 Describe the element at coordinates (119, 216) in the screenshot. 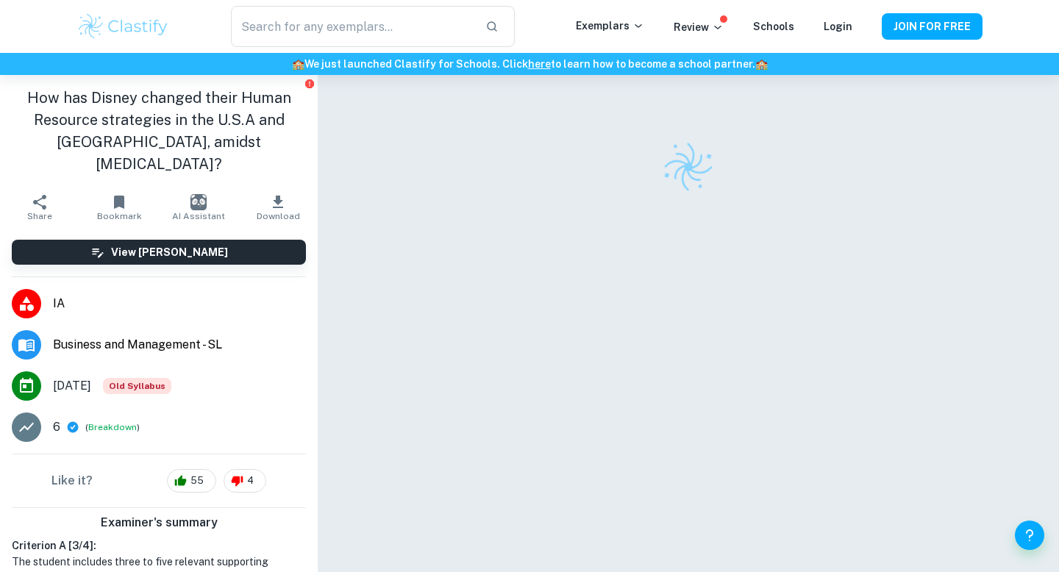

I see `span: Bookmark` at that location.